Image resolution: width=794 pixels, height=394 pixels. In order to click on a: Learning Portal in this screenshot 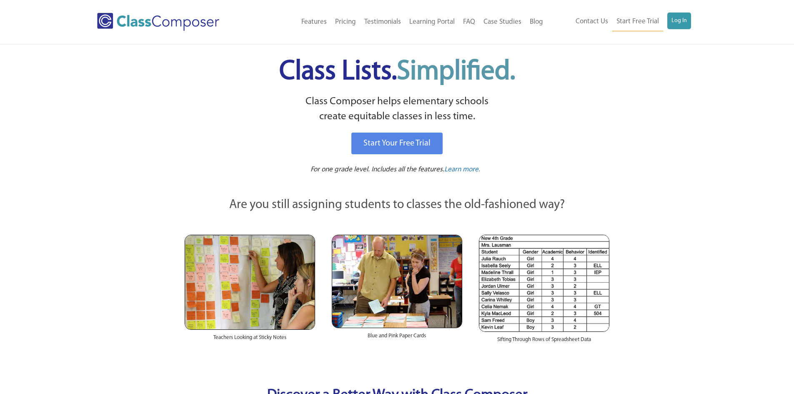, I will do `click(432, 22)`.